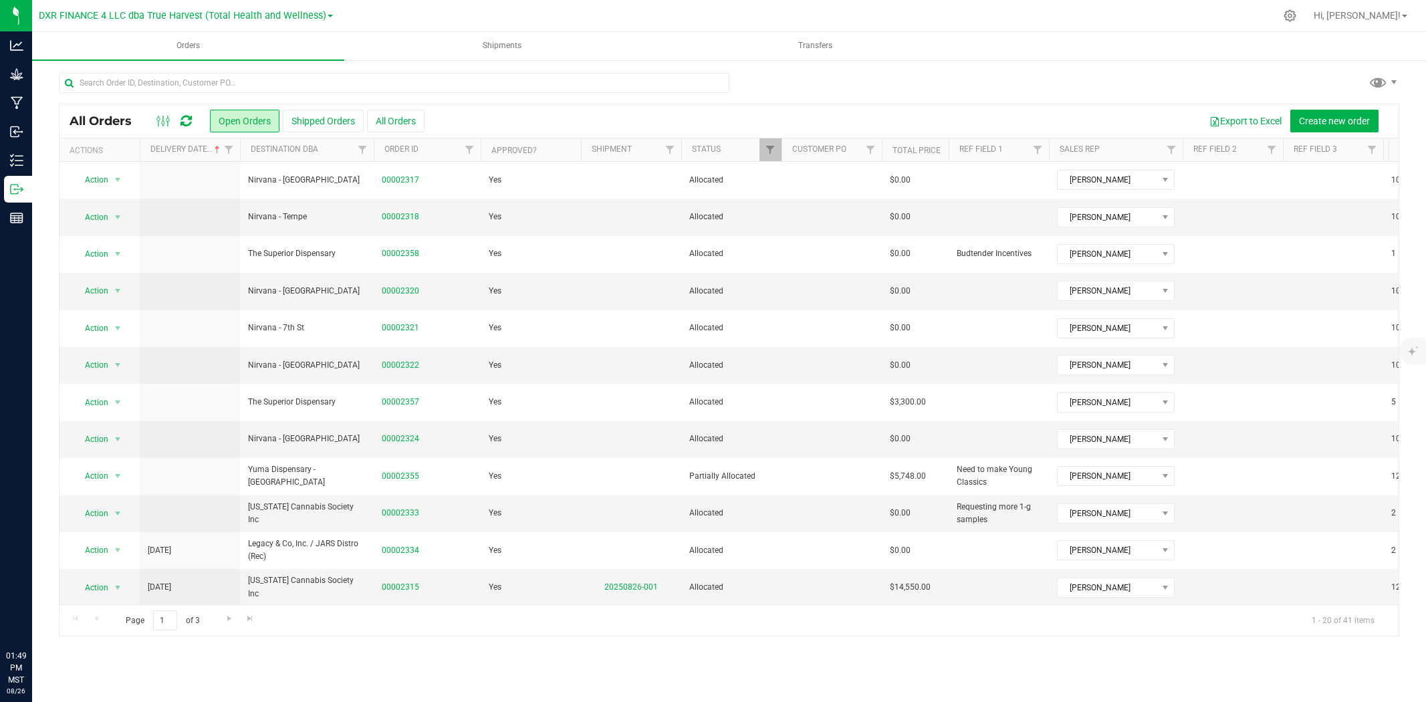 This screenshot has height=702, width=1426. Describe the element at coordinates (1079, 149) in the screenshot. I see `a: Sales Rep` at that location.